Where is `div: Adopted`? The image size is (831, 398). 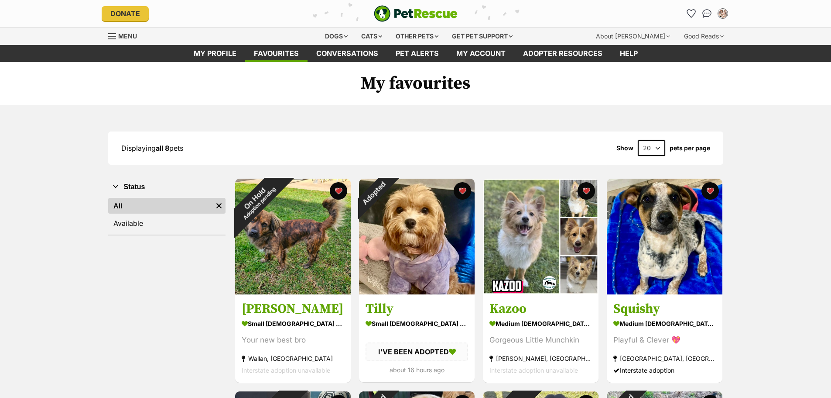
div: Adopted is located at coordinates (373, 193).